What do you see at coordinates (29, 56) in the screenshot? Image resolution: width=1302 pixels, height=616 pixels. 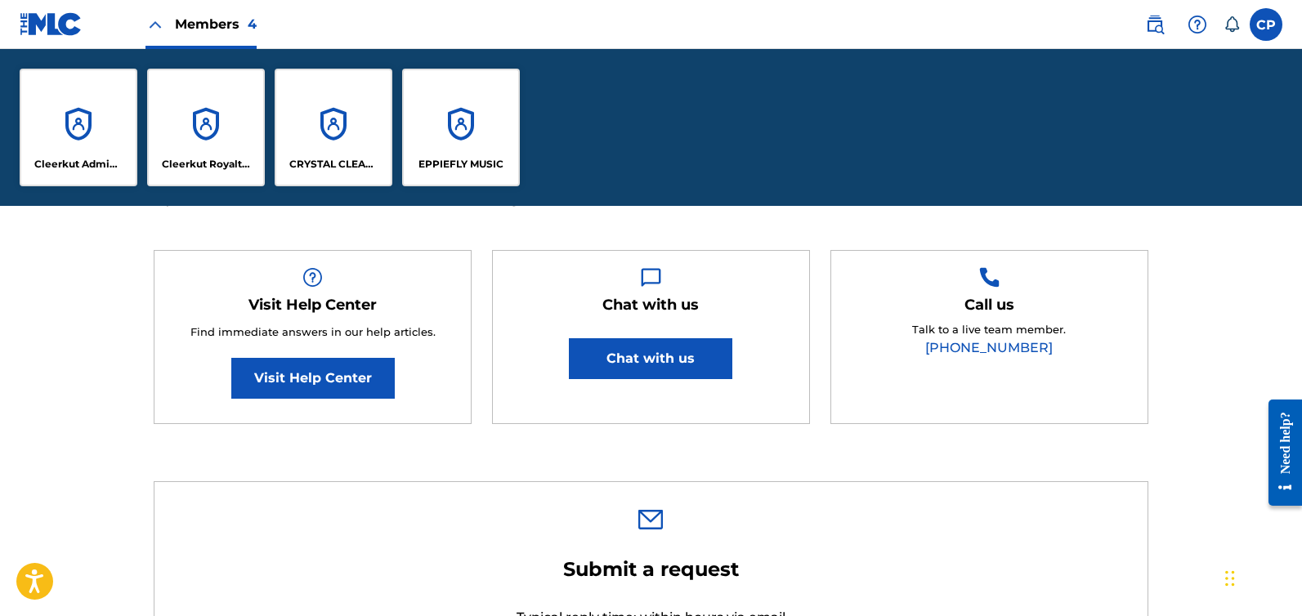 I see `div: Need help?` at bounding box center [29, 56].